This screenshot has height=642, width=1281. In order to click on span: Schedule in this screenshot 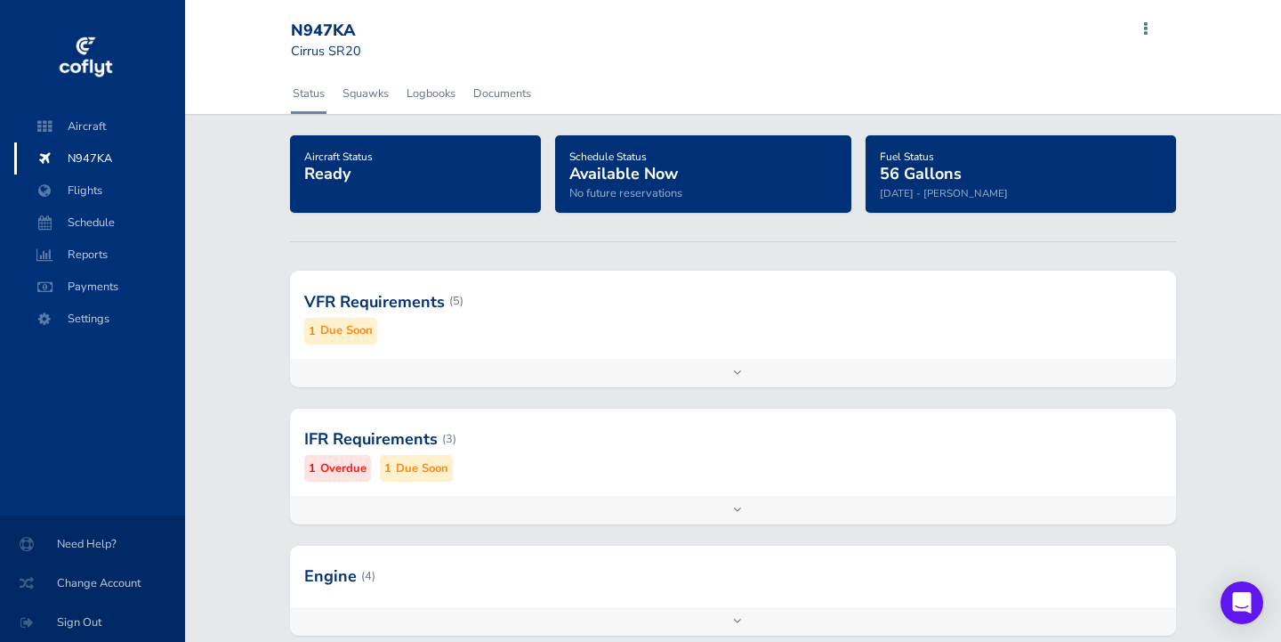, I will do `click(100, 222)`.